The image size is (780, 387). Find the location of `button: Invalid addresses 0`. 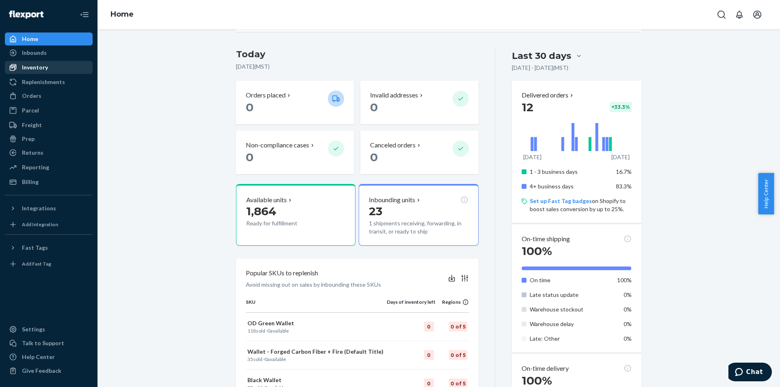

button: Invalid addresses 0 is located at coordinates (419, 102).